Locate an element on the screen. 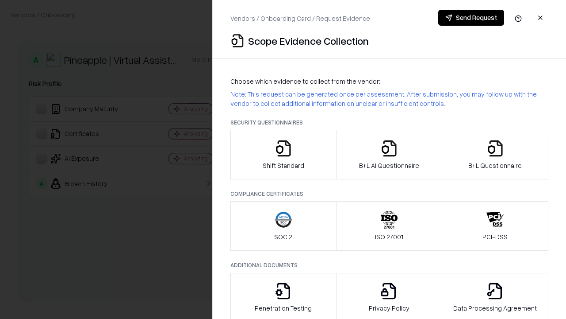 The height and width of the screenshot is (319, 566). p: ISO 27001 is located at coordinates (389, 236).